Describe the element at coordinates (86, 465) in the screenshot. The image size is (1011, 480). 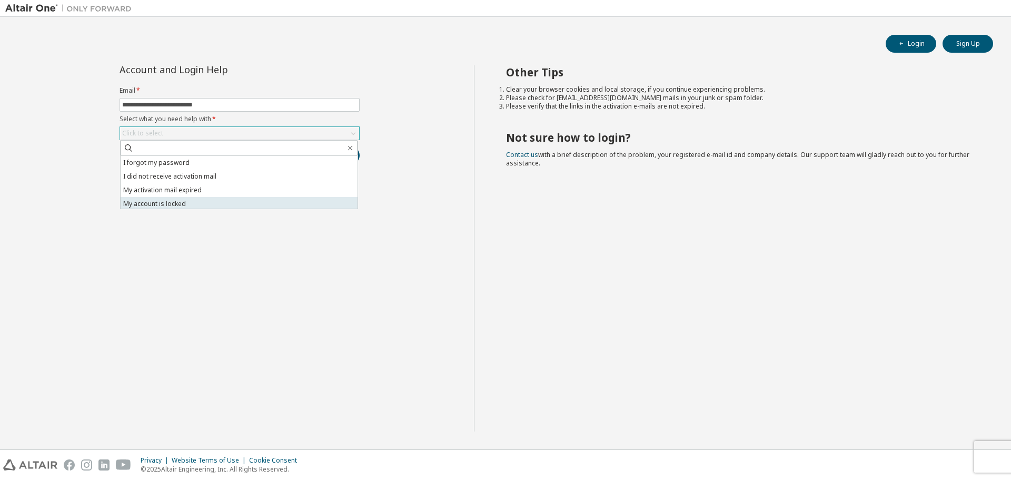
I see `img: instagram.svg` at that location.